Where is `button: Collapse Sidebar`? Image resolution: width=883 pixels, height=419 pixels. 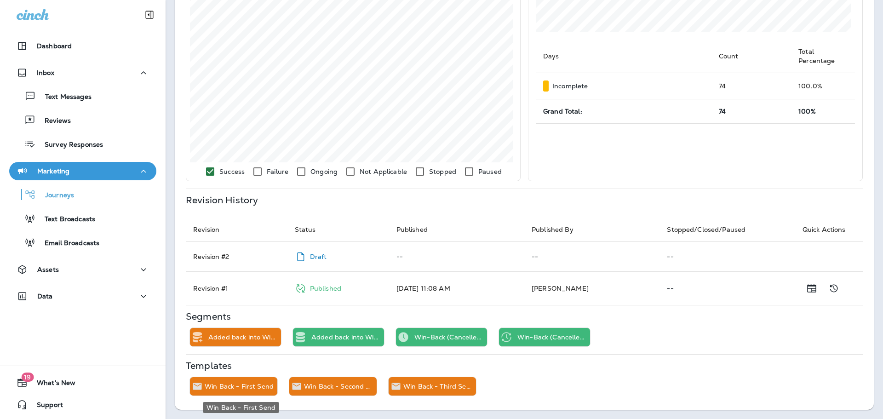
button: Collapse Sidebar is located at coordinates (149, 15).